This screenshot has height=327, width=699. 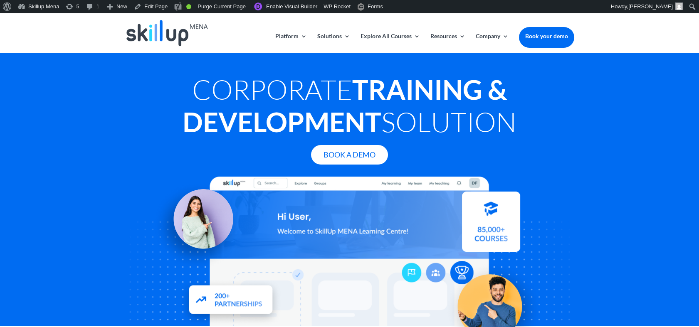 What do you see at coordinates (448, 43) in the screenshot?
I see `a: Resources` at bounding box center [448, 43].